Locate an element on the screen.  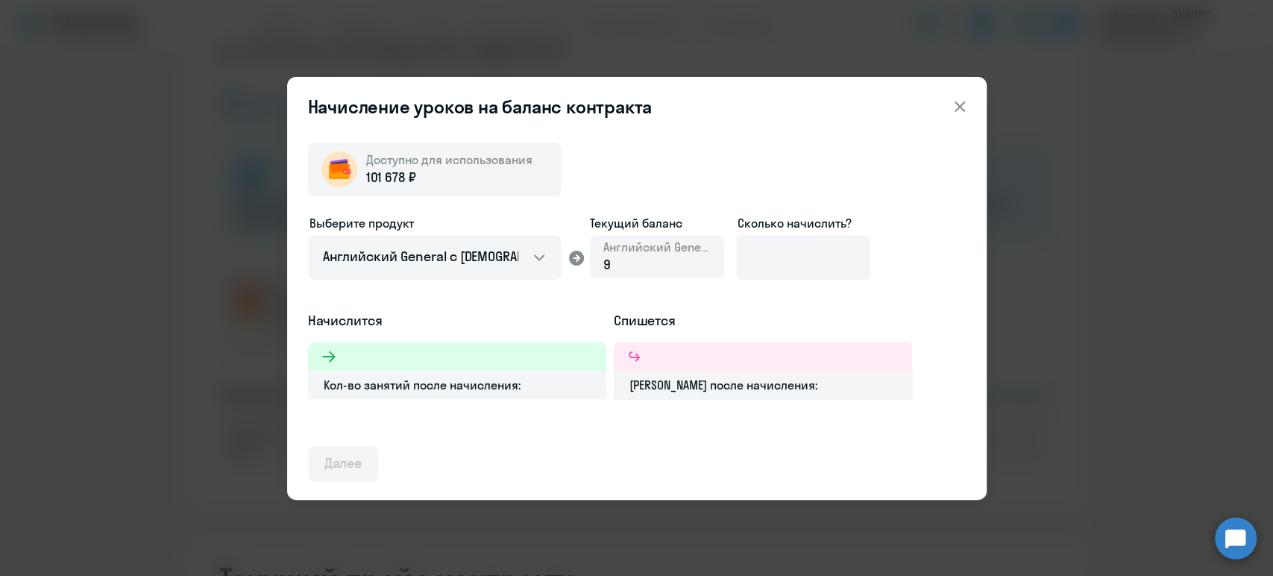
header: Начисление уроков на баланс контракта is located at coordinates (637, 107).